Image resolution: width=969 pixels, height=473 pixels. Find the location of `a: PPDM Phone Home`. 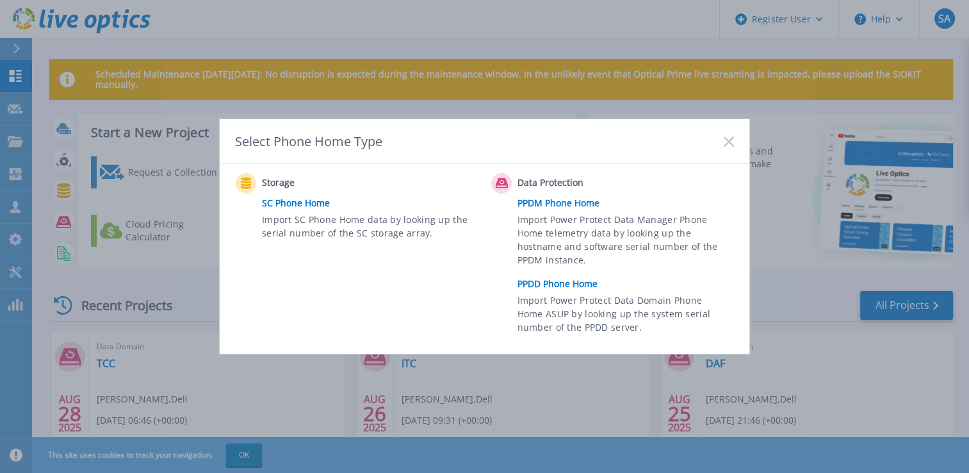

a: PPDM Phone Home is located at coordinates (629, 203).